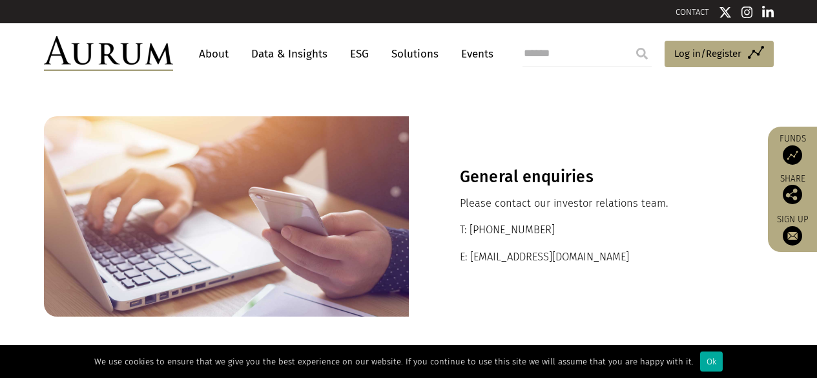  I want to click on img: Linkedin icon, so click(768, 12).